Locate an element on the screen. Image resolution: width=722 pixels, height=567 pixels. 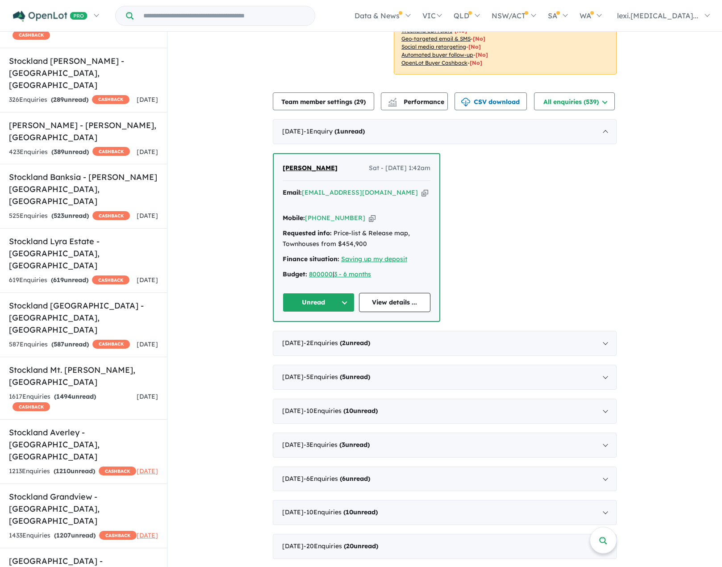
a: View details ... is located at coordinates (395, 302).